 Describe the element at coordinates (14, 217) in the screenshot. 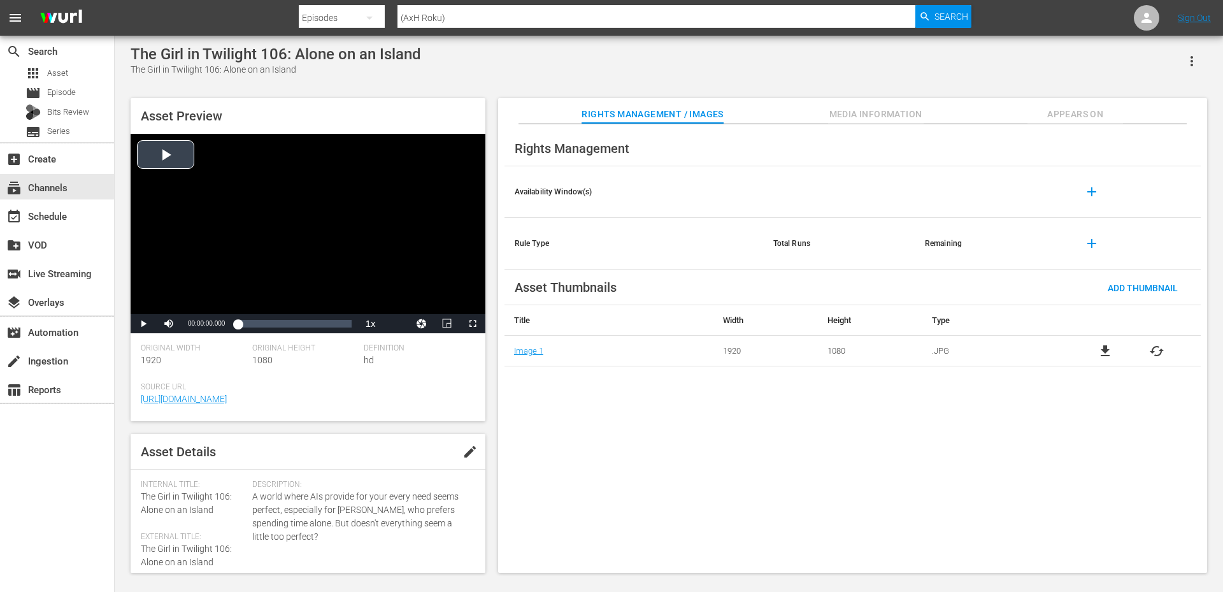

I see `span: Schedule` at that location.